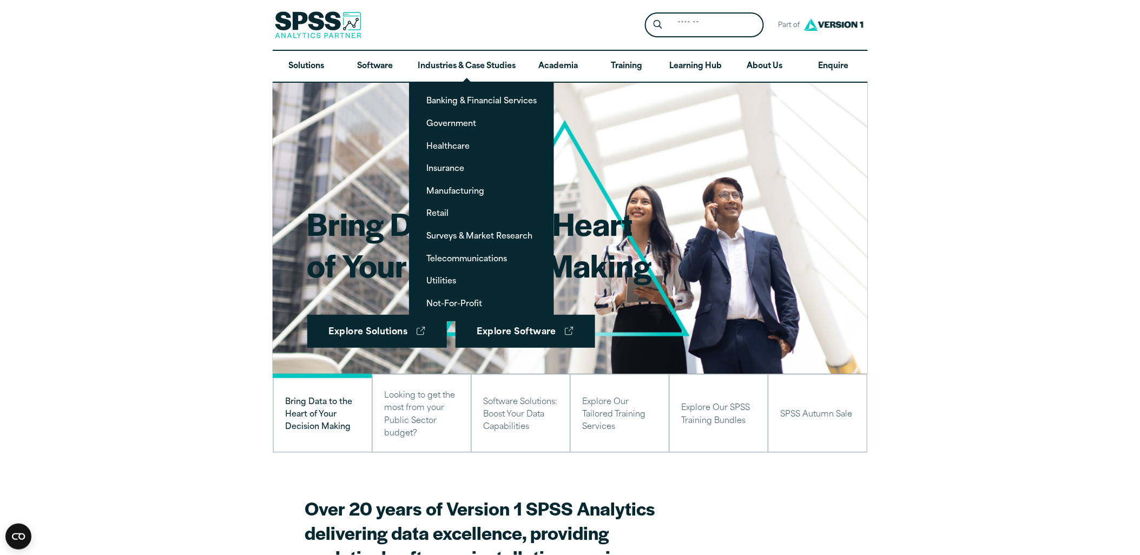 The height and width of the screenshot is (555, 1140). What do you see at coordinates (318, 25) in the screenshot?
I see `img: SPSS Analytics Partner` at bounding box center [318, 25].